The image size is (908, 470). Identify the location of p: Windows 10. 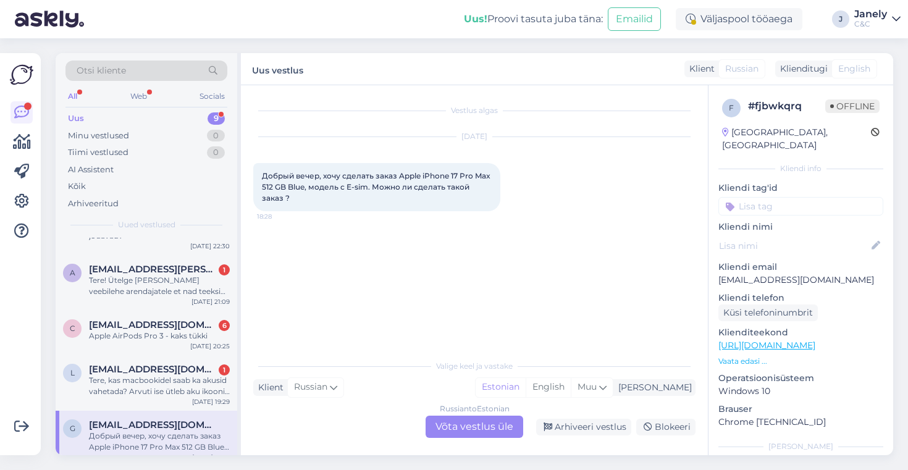
(801, 391).